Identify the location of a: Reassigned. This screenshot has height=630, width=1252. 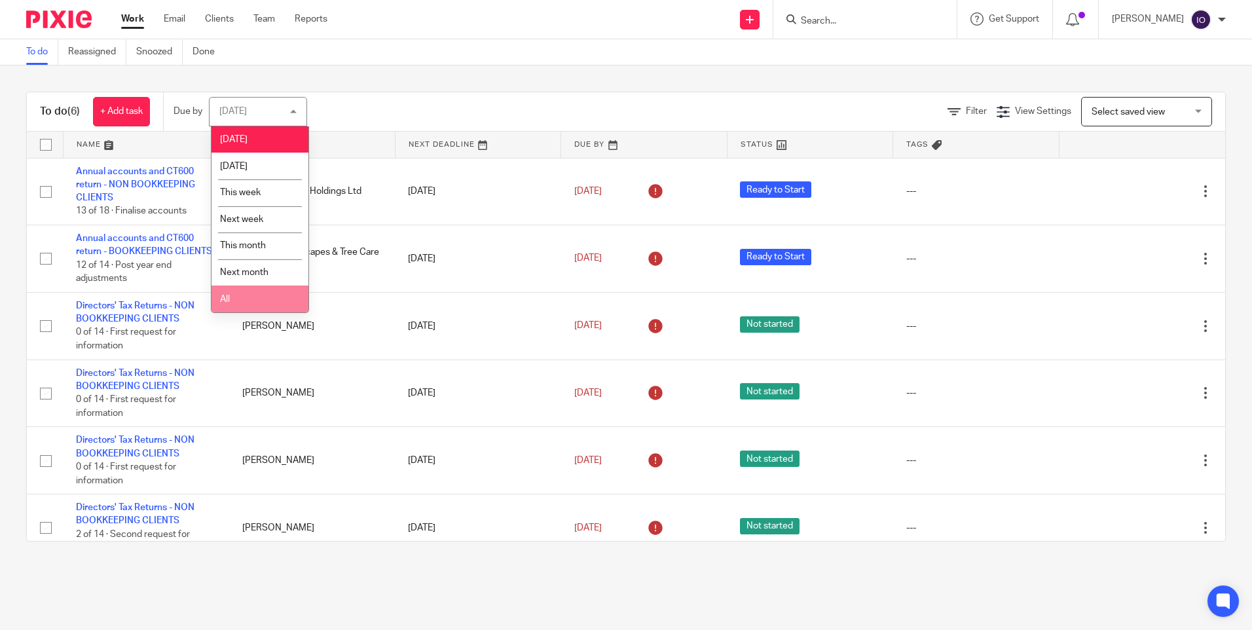
(97, 52).